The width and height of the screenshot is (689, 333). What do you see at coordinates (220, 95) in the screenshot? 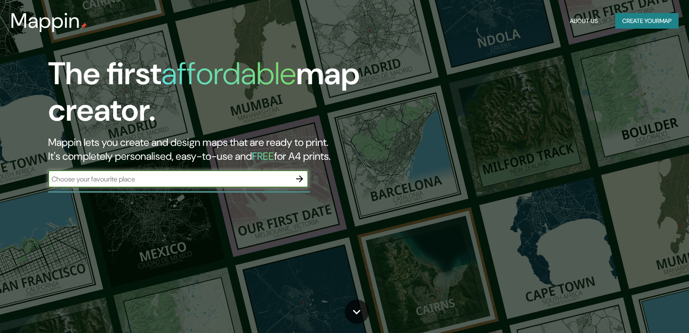
I see `h1: The first map creator.` at bounding box center [220, 95].